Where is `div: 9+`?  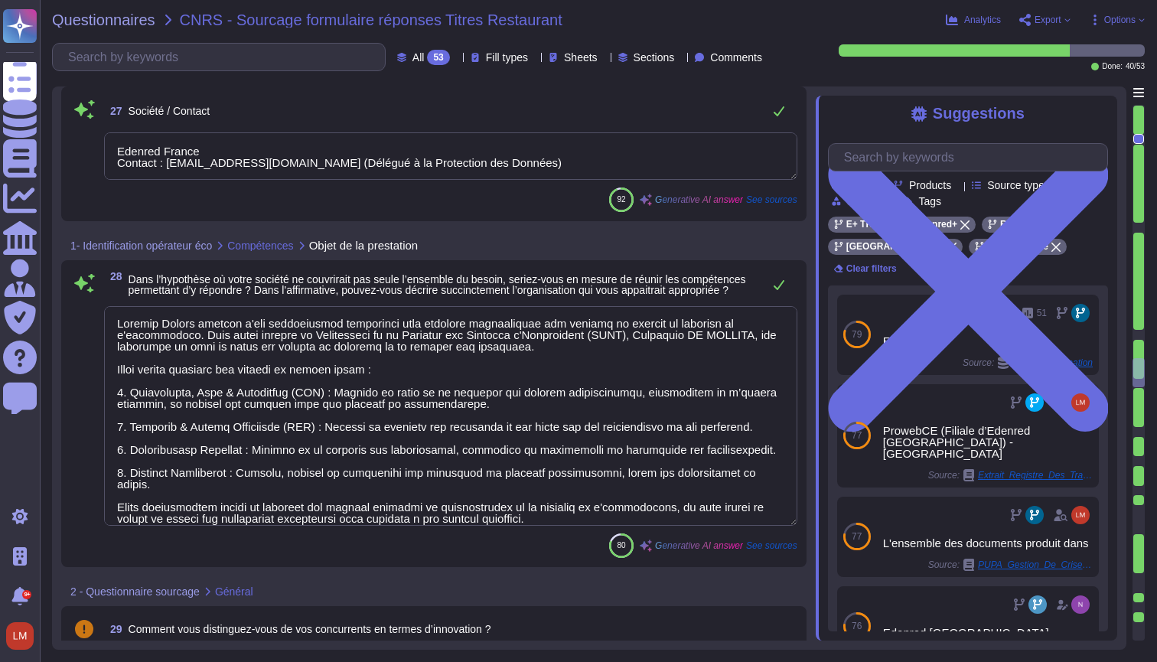
div: 9+ is located at coordinates (27, 595).